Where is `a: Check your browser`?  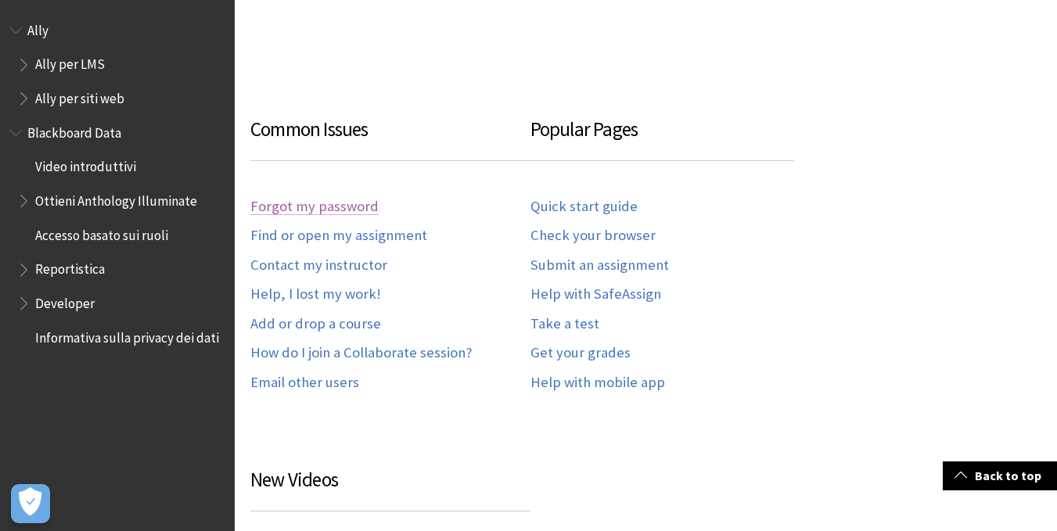 a: Check your browser is located at coordinates (593, 235).